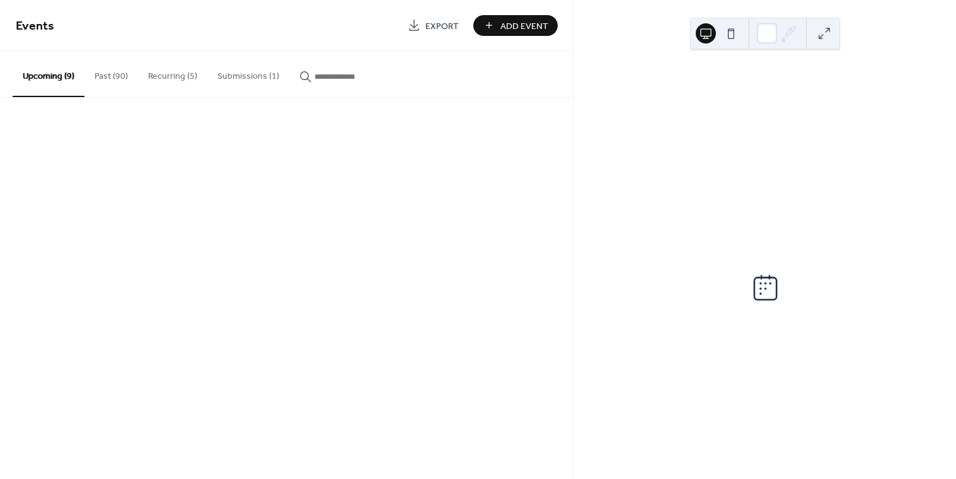  What do you see at coordinates (524, 26) in the screenshot?
I see `span: Add Event` at bounding box center [524, 26].